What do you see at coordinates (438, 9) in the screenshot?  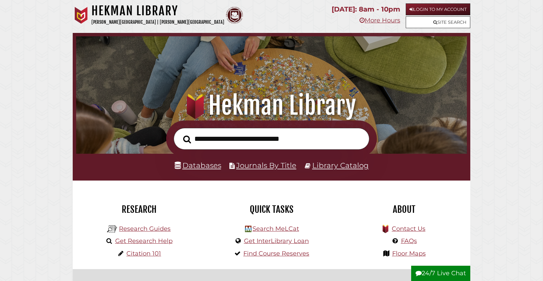 I see `a: Login to My Account` at bounding box center [438, 9].